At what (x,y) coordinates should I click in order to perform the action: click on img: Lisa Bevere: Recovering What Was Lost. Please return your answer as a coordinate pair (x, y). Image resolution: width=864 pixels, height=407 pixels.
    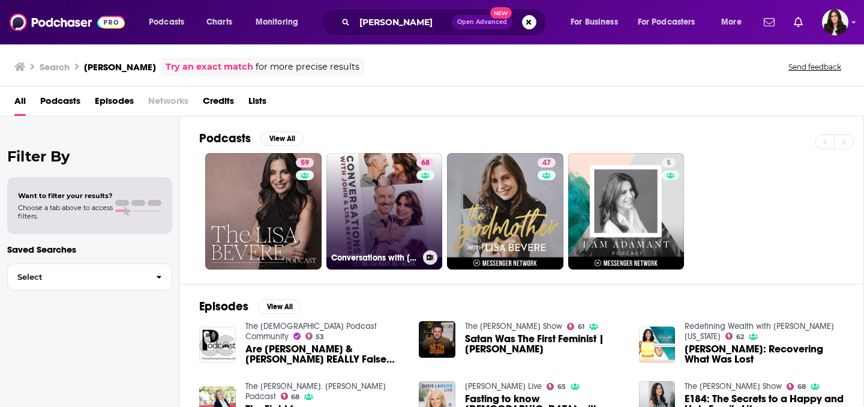
    Looking at the image, I should click on (657, 344).